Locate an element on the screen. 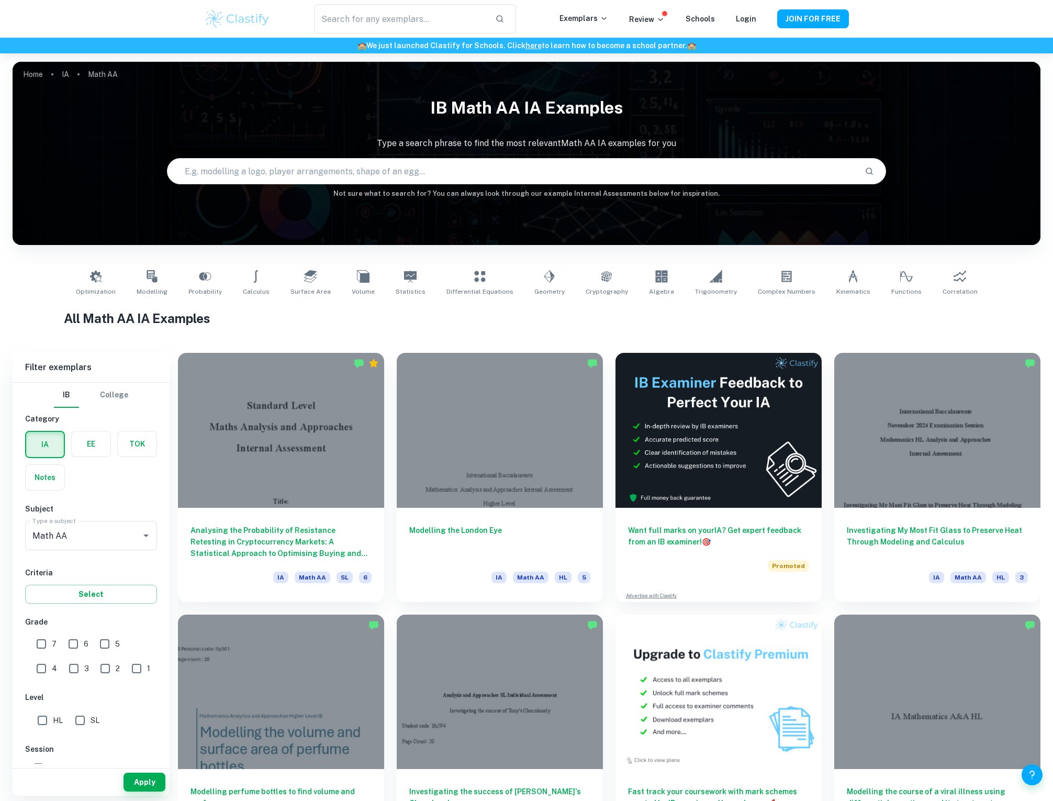 This screenshot has height=801, width=1053. h6: Filter exemplars is located at coordinates (91, 367).